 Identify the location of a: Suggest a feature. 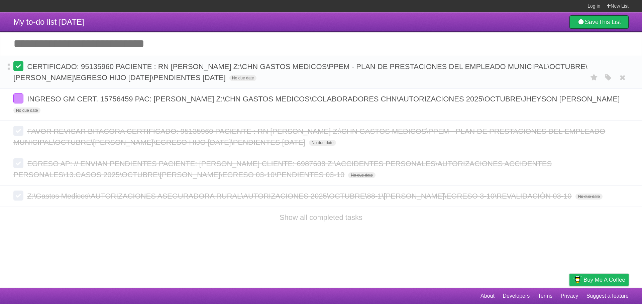
(607, 296).